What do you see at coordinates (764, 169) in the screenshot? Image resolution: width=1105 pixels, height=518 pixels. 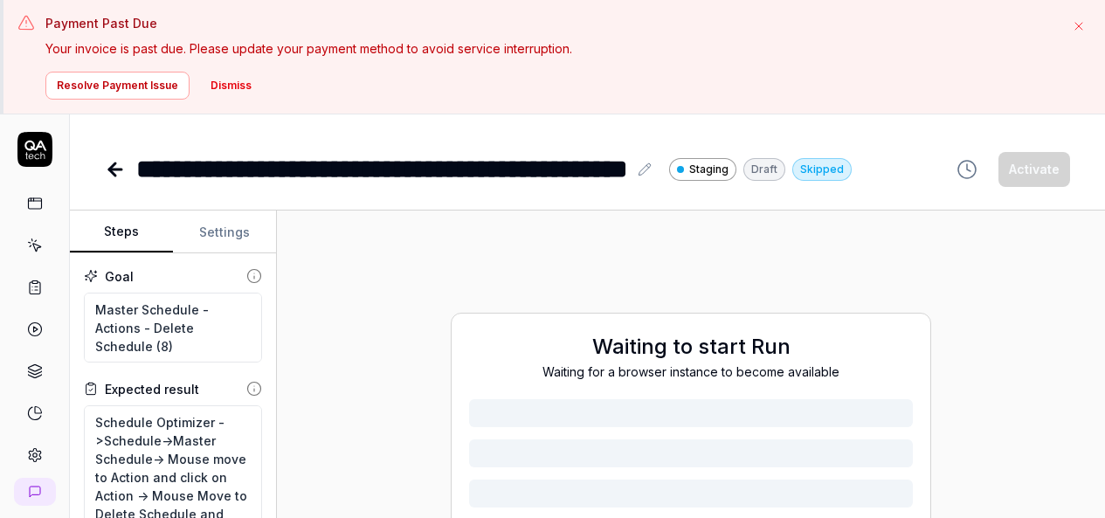 I see `div: Draft` at bounding box center [764, 169].